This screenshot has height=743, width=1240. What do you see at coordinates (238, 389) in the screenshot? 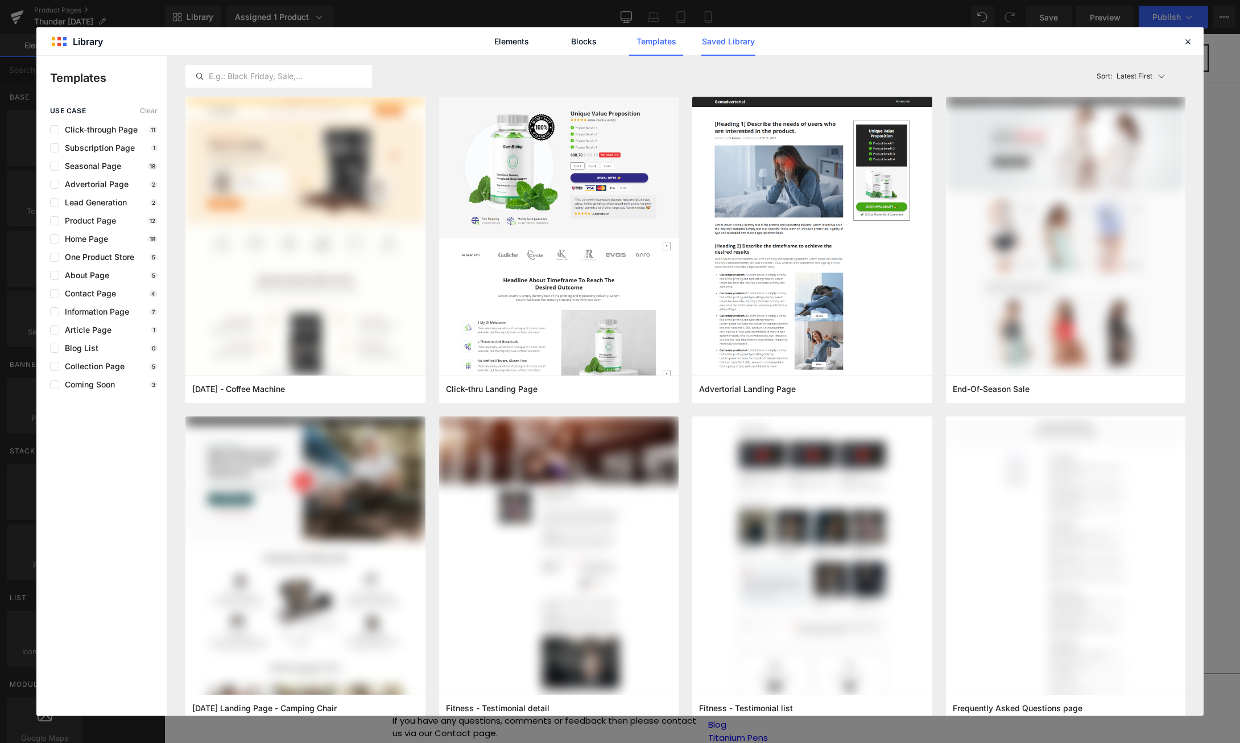
I see `span: Thanksgiving - Coffee Machine` at bounding box center [238, 389].